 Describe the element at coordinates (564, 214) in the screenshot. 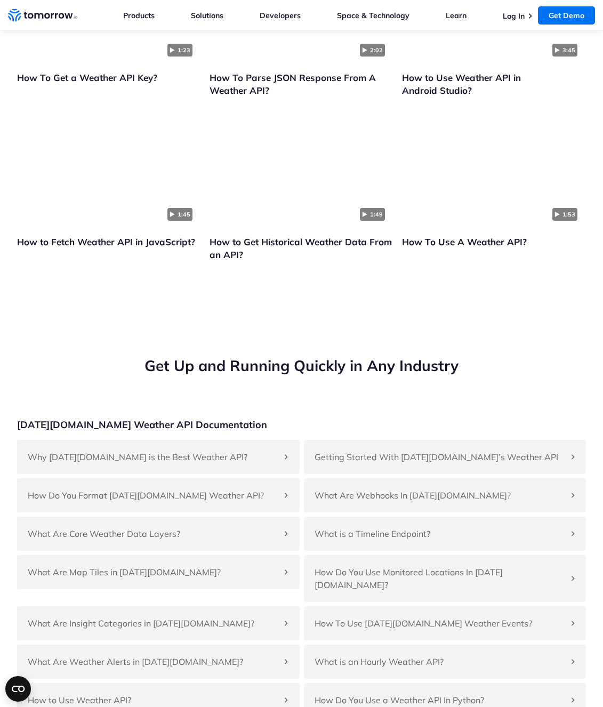

I see `span: 1:53` at that location.